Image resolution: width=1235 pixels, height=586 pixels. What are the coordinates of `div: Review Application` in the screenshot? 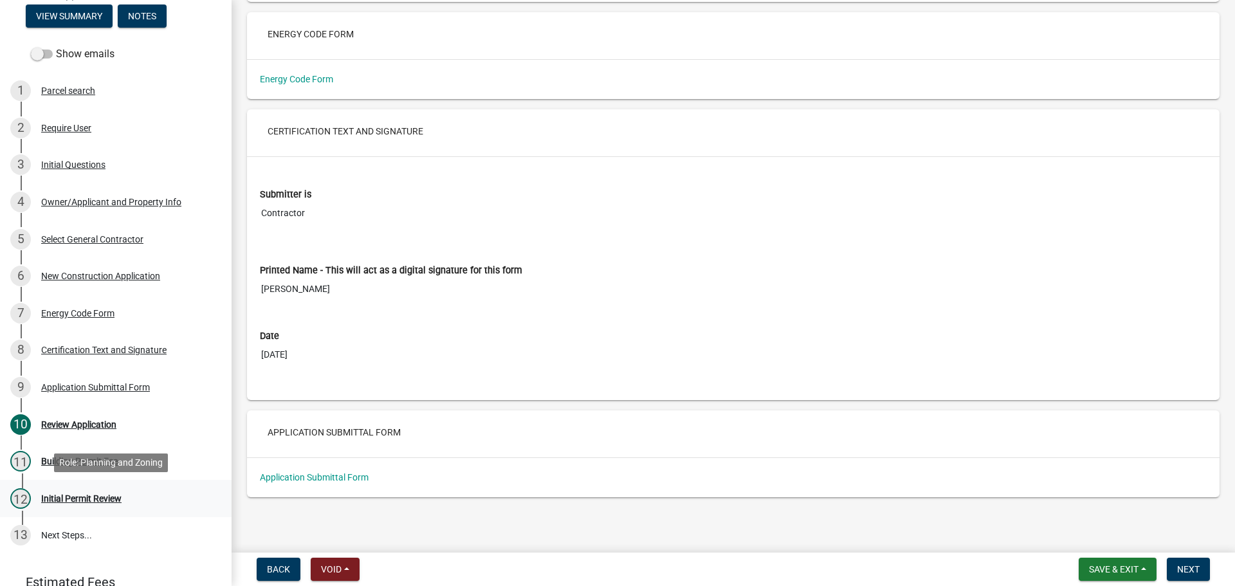 It's located at (78, 424).